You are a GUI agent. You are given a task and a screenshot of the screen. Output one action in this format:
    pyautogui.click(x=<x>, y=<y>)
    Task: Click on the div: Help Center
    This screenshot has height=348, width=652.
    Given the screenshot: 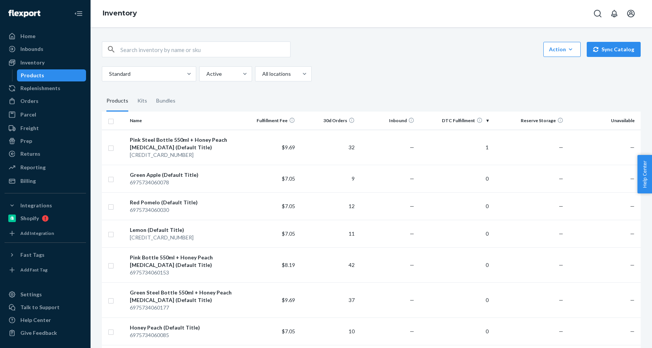 What is the action you would take?
    pyautogui.click(x=35, y=320)
    